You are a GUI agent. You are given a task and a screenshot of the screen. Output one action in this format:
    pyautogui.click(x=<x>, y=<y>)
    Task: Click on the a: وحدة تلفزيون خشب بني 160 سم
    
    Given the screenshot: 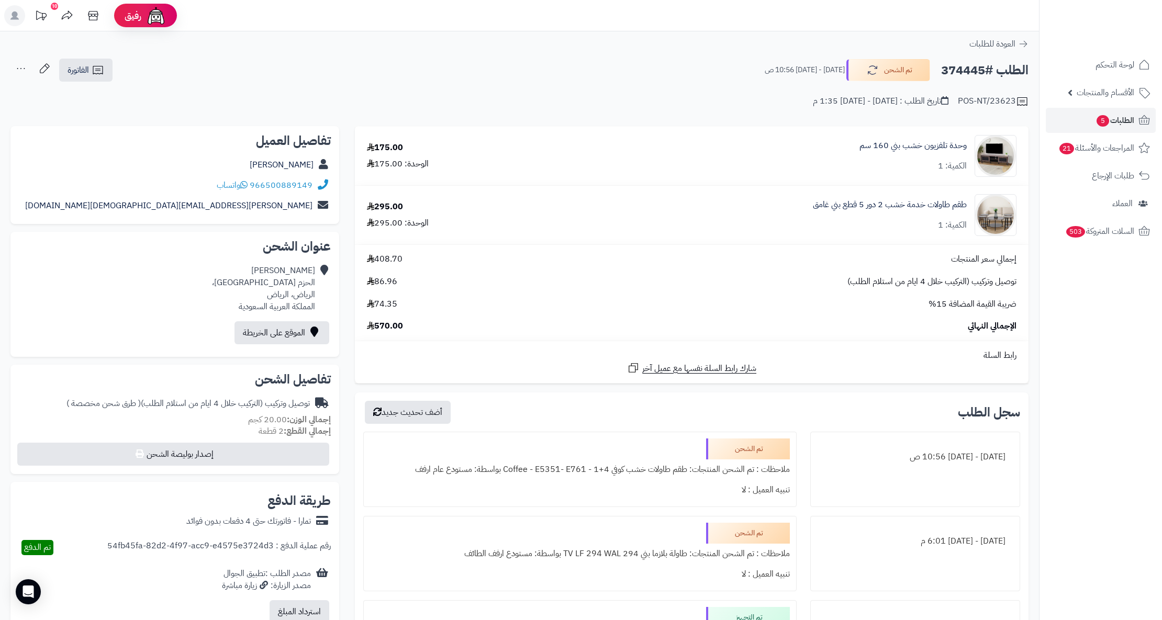 What is the action you would take?
    pyautogui.click(x=913, y=145)
    